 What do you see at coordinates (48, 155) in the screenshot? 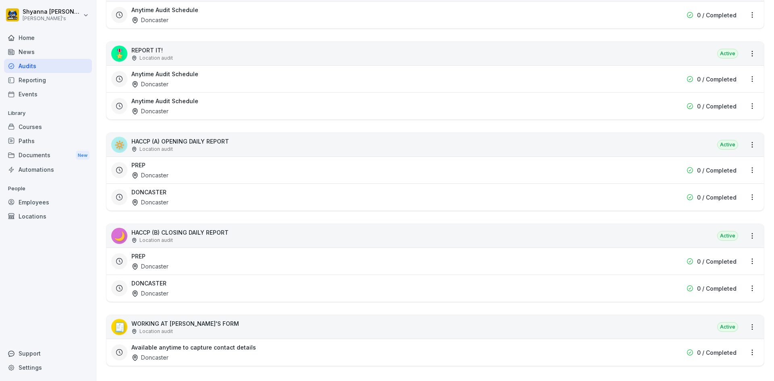
I see `div: Documents` at bounding box center [48, 155].